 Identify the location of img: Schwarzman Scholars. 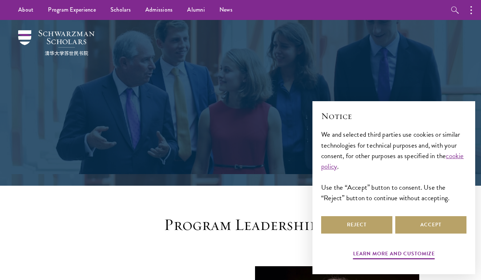
(56, 43).